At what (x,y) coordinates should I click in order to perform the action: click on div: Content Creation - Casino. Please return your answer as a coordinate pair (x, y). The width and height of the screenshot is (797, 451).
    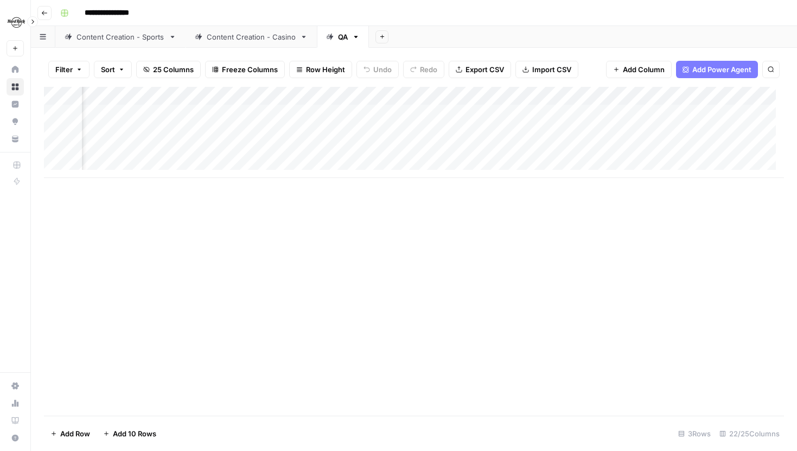
    Looking at the image, I should click on (251, 37).